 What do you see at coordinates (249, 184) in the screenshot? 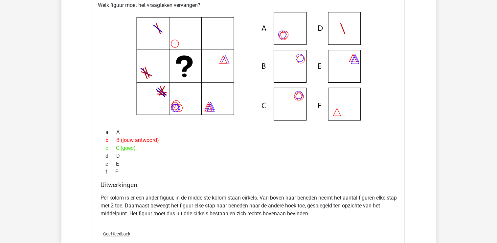
I see `h4: Uitwerkingen` at bounding box center [249, 184].